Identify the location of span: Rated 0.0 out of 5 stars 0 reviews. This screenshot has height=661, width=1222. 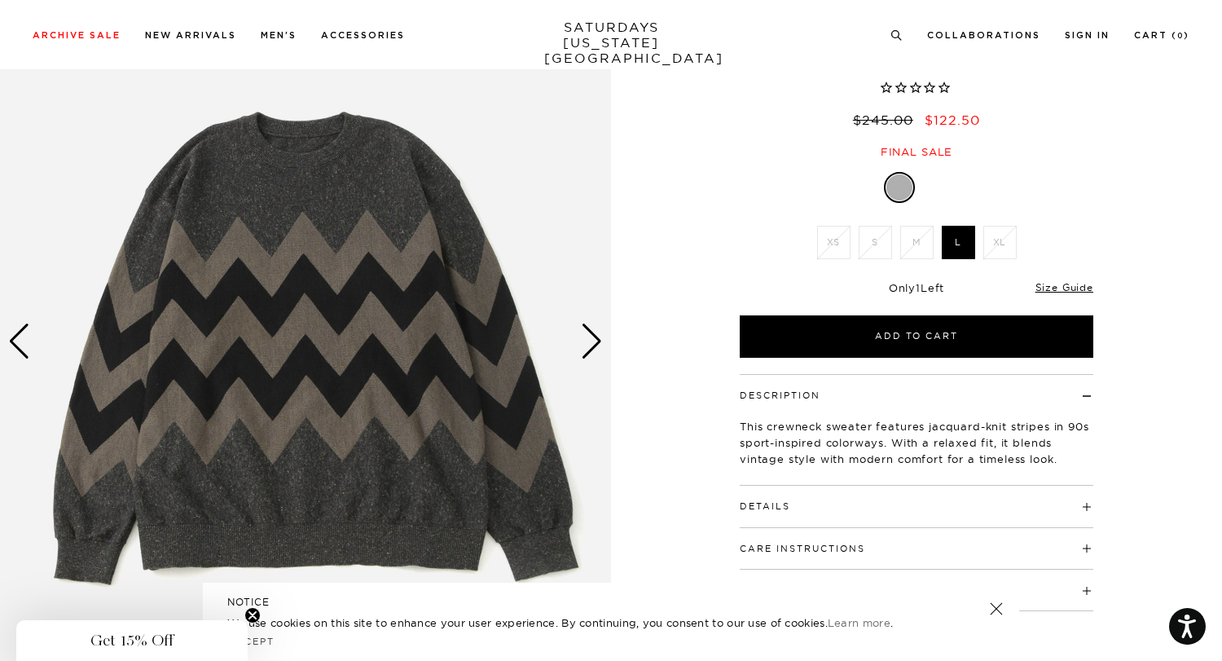
(917, 88).